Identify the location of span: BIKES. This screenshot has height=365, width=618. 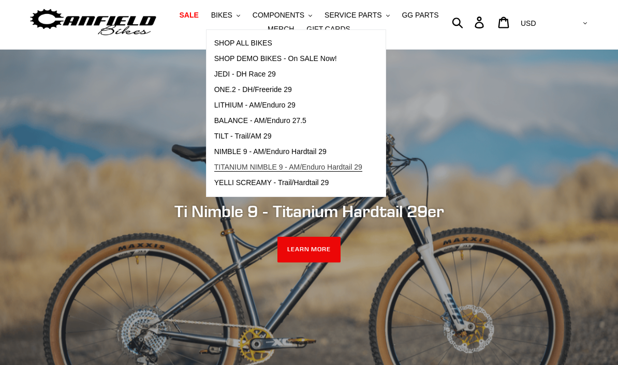
(221, 15).